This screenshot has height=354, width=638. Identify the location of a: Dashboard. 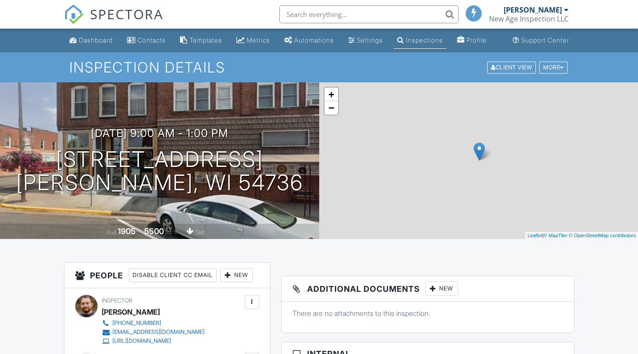
(91, 40).